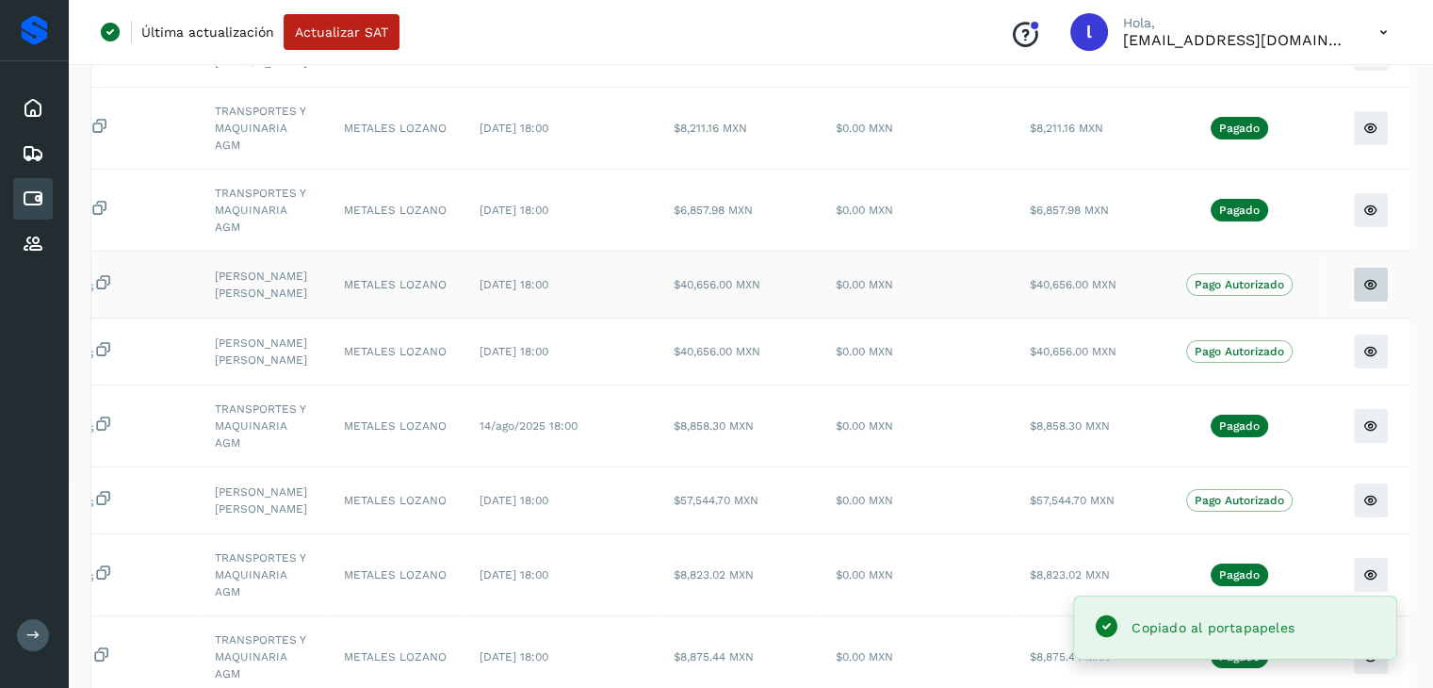 This screenshot has height=688, width=1433. I want to click on span: Copiado al portapapeles, so click(1212, 627).